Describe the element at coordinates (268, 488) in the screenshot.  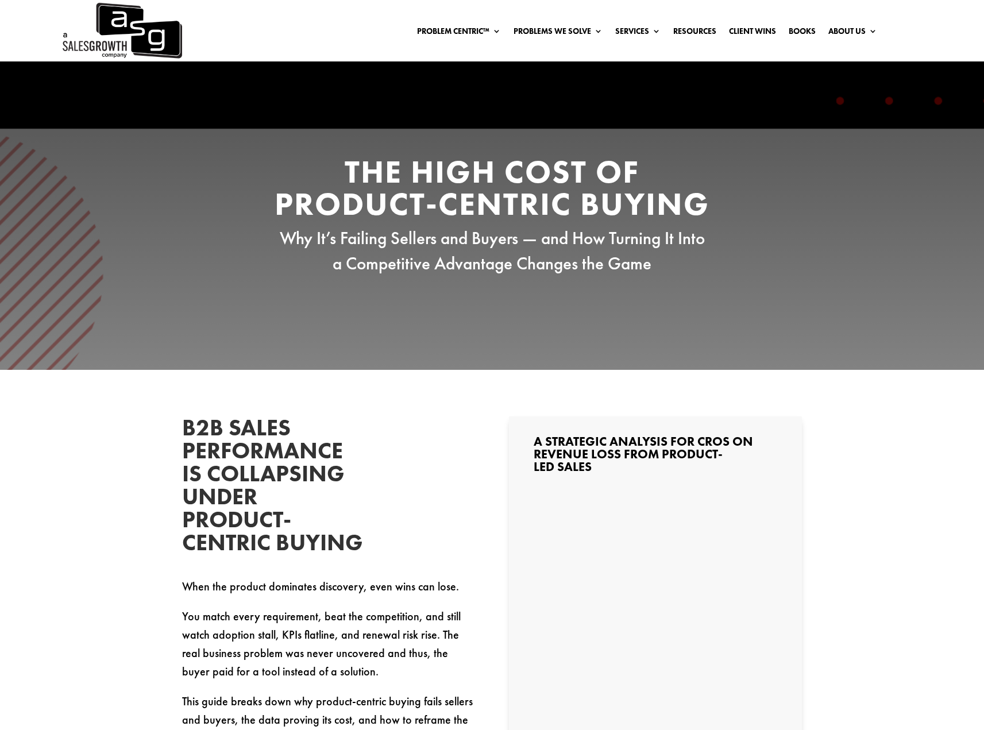
I see `h2: B2B Sales Performance Is Collapsing Under Product-Centric Buying` at that location.